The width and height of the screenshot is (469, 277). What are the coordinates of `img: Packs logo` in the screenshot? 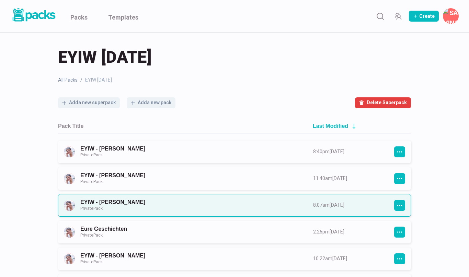 It's located at (33, 15).